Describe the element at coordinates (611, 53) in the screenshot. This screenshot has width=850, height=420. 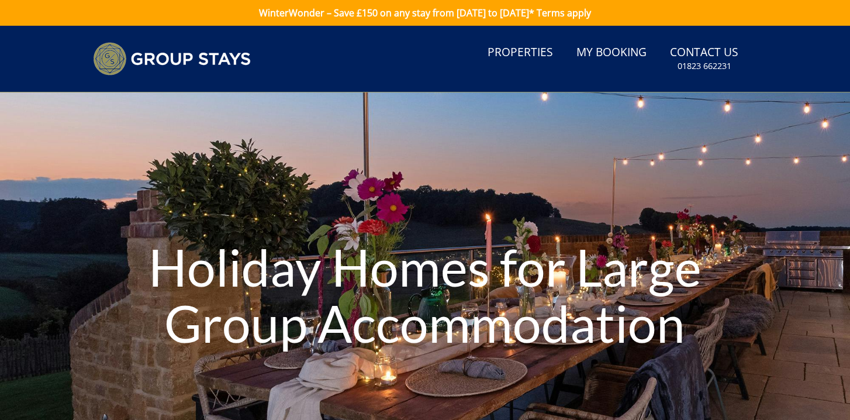
I see `a: My Booking` at that location.